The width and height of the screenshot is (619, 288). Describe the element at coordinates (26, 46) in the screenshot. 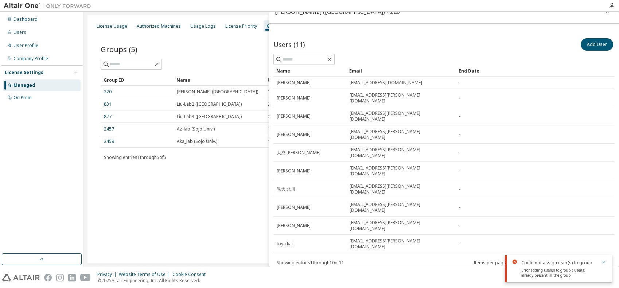

I see `div: User Profile` at that location.